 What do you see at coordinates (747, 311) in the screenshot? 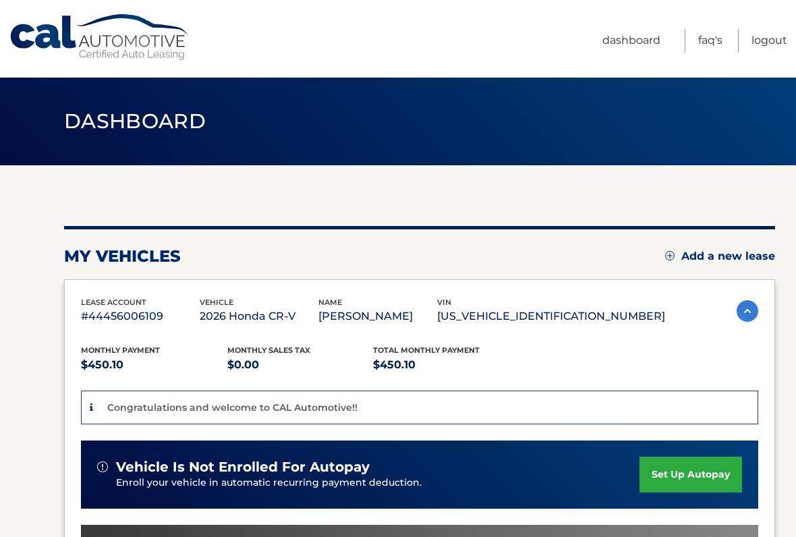
I see `img: accordion-active.svg` at bounding box center [747, 311].